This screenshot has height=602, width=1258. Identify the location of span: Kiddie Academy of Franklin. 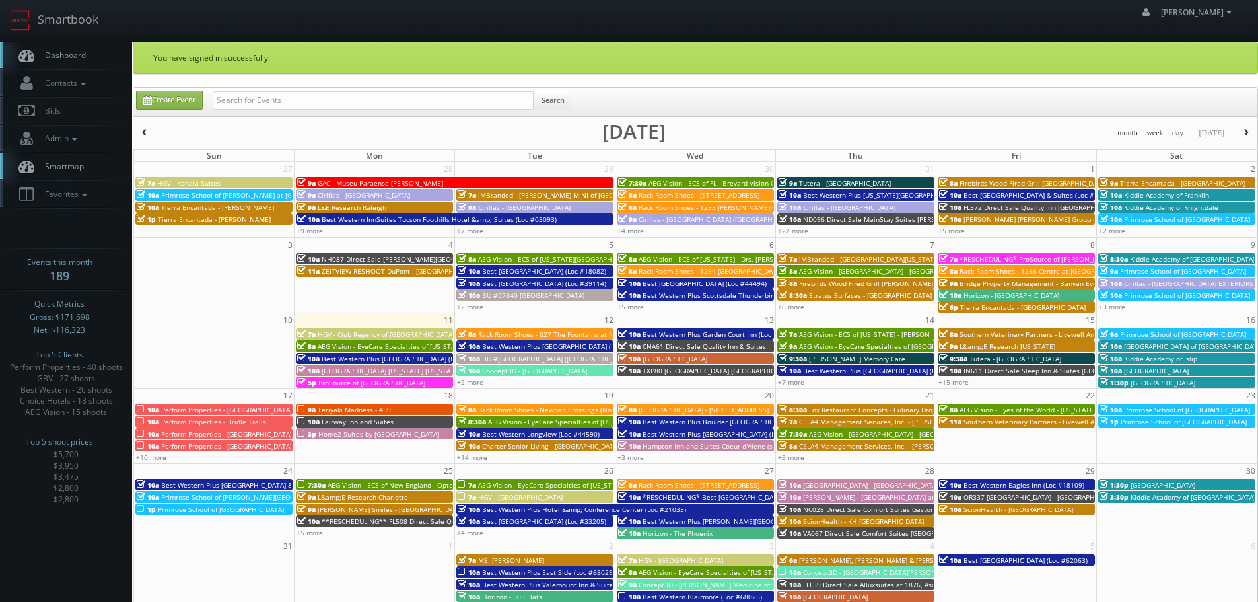
(1166, 195).